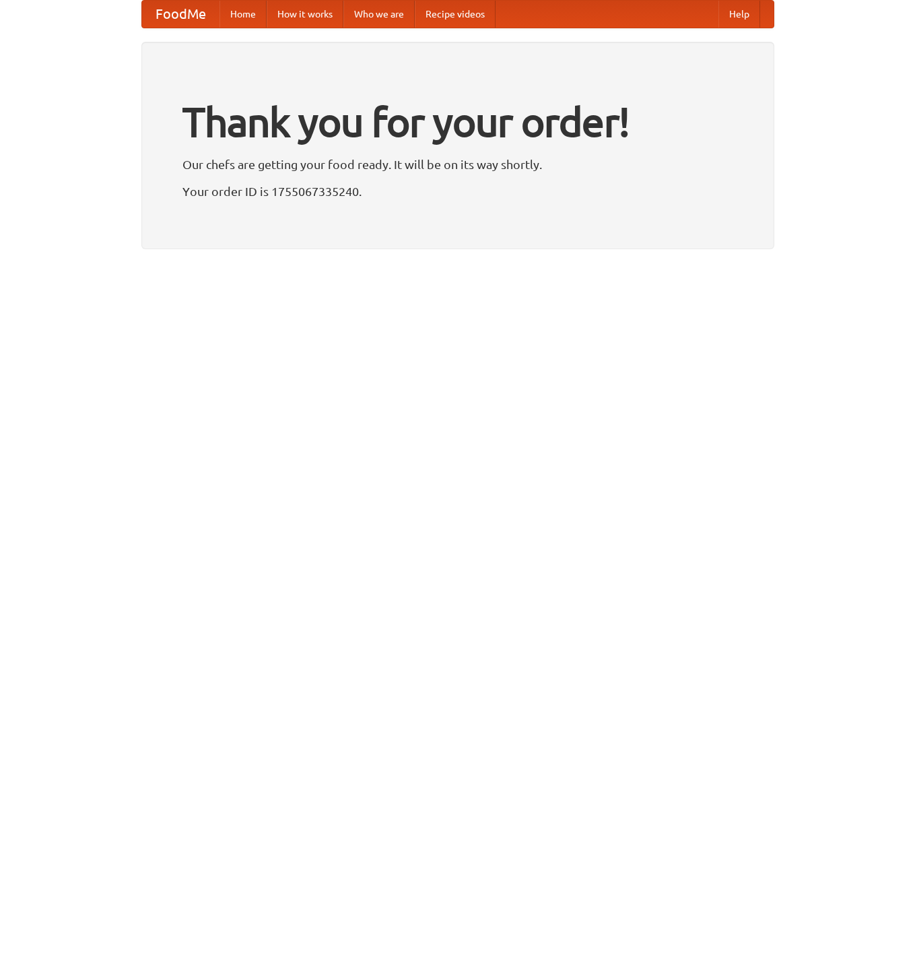 The height and width of the screenshot is (953, 915). I want to click on a: Help, so click(739, 14).